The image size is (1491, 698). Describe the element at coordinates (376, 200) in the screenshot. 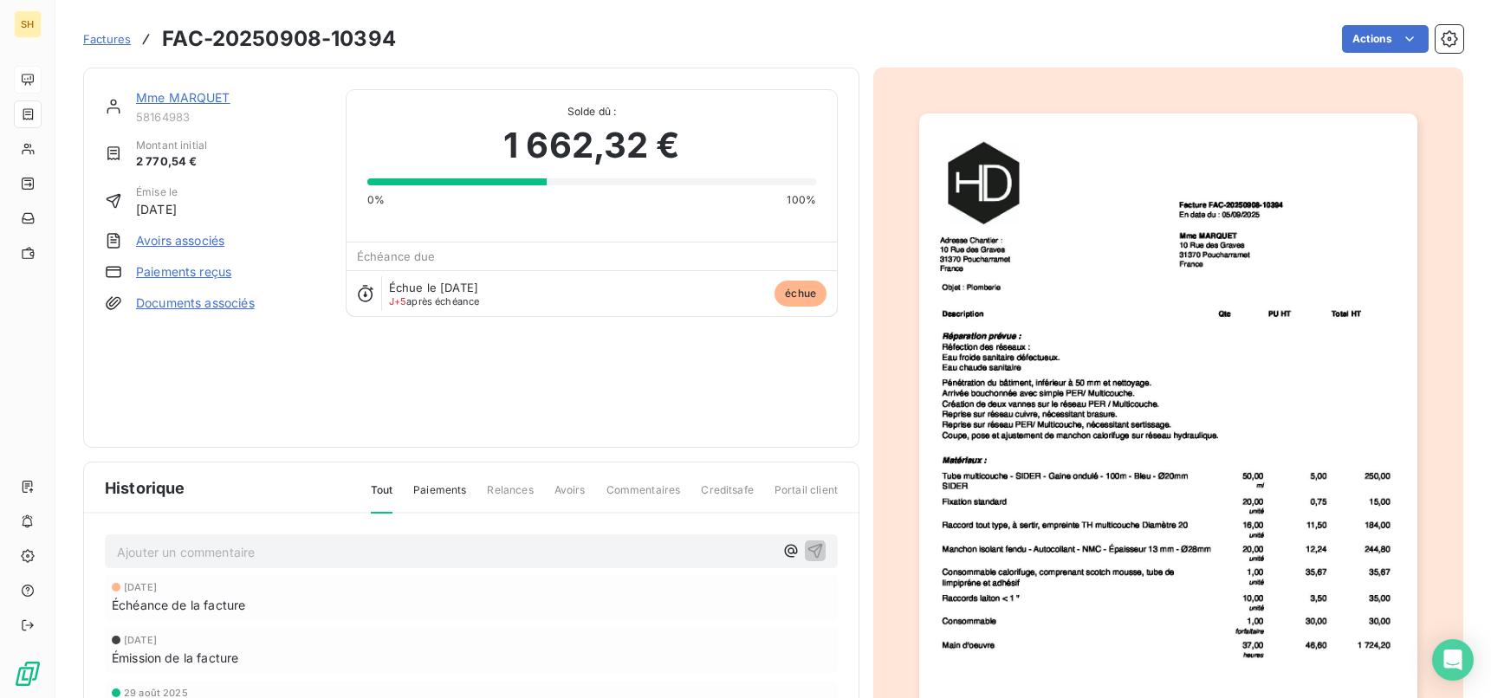

I see `span: 0%` at that location.